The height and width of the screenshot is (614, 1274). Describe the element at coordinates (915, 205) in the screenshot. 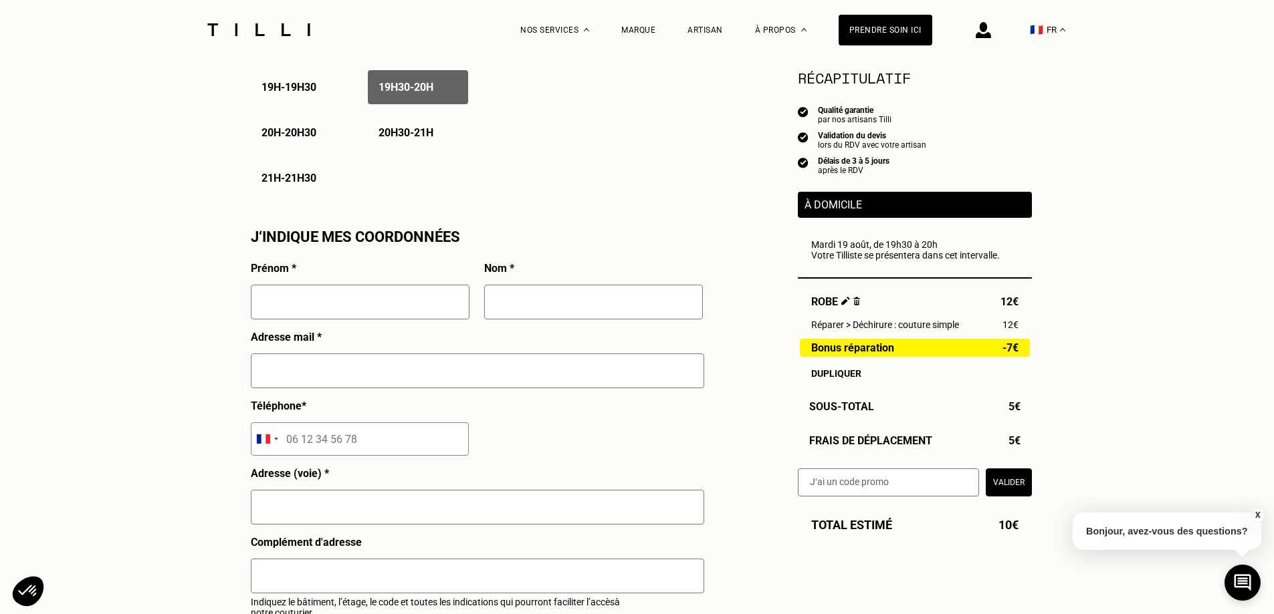

I see `p: À domicile` at that location.